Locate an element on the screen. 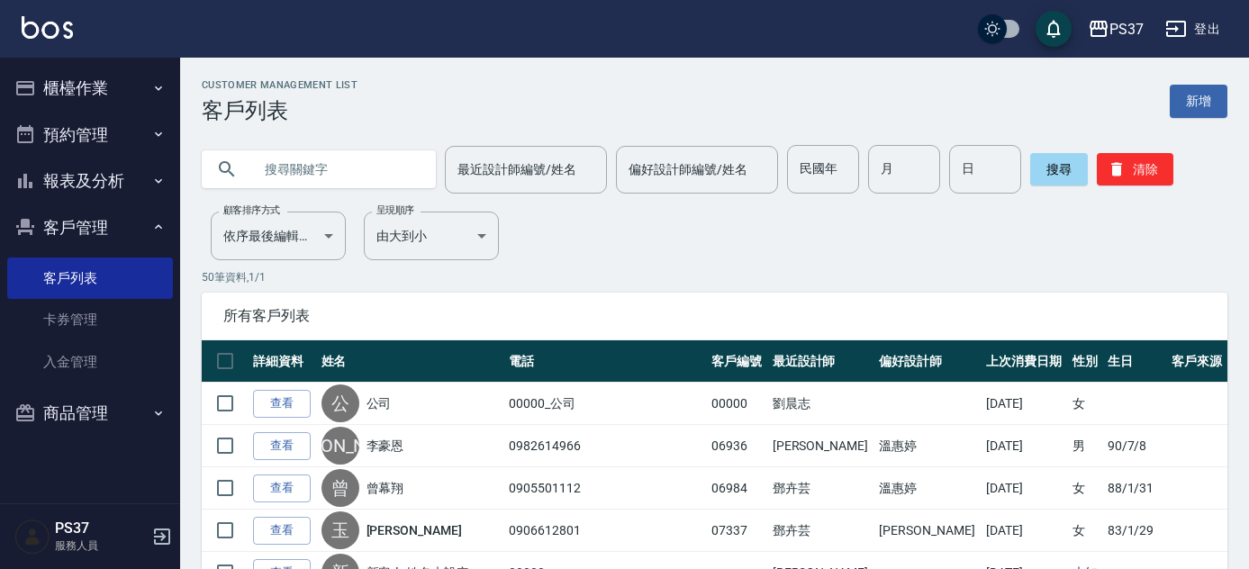 The image size is (1249, 569). input: 搜尋關鍵字 is located at coordinates (337, 169).